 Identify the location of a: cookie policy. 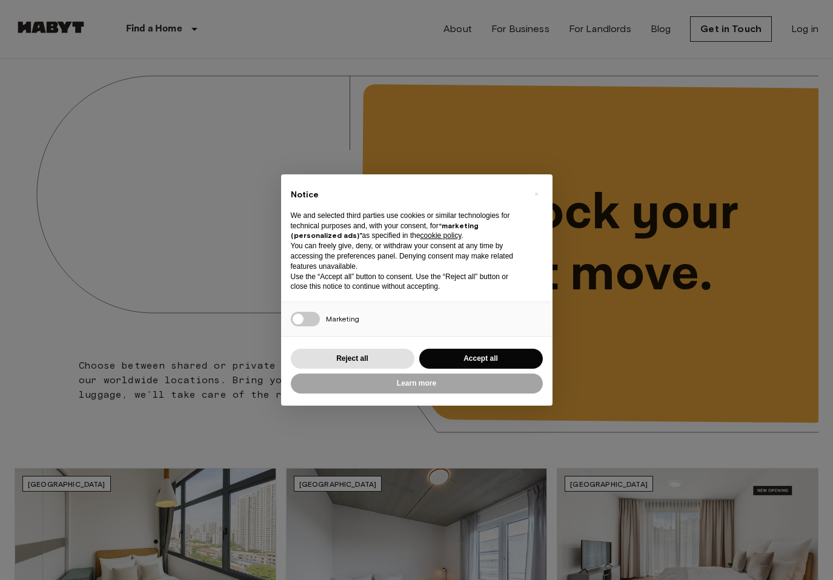
(441, 236).